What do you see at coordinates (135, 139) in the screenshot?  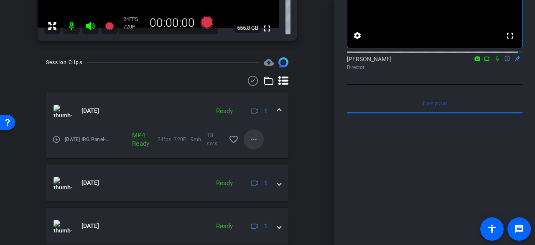 I see `div: MP4 Ready` at bounding box center [135, 139].